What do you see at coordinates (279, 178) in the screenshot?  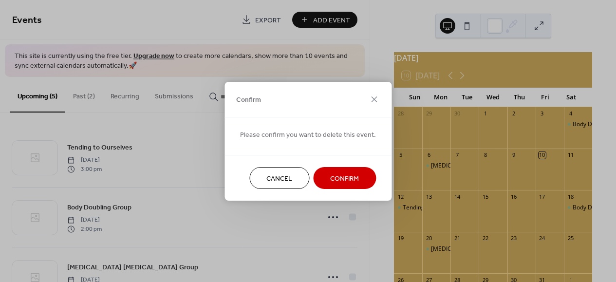 I see `span: Cancel` at bounding box center [279, 178].